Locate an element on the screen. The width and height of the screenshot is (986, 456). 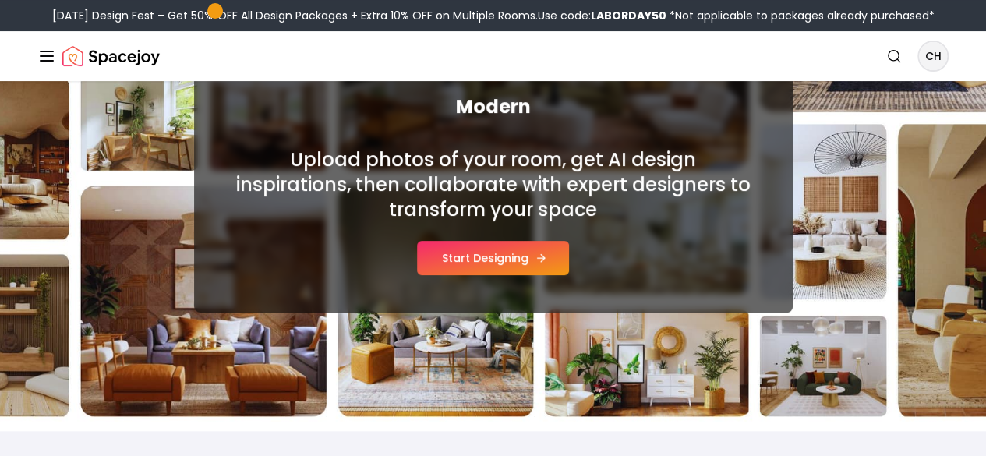
nav: Global is located at coordinates (493, 56).